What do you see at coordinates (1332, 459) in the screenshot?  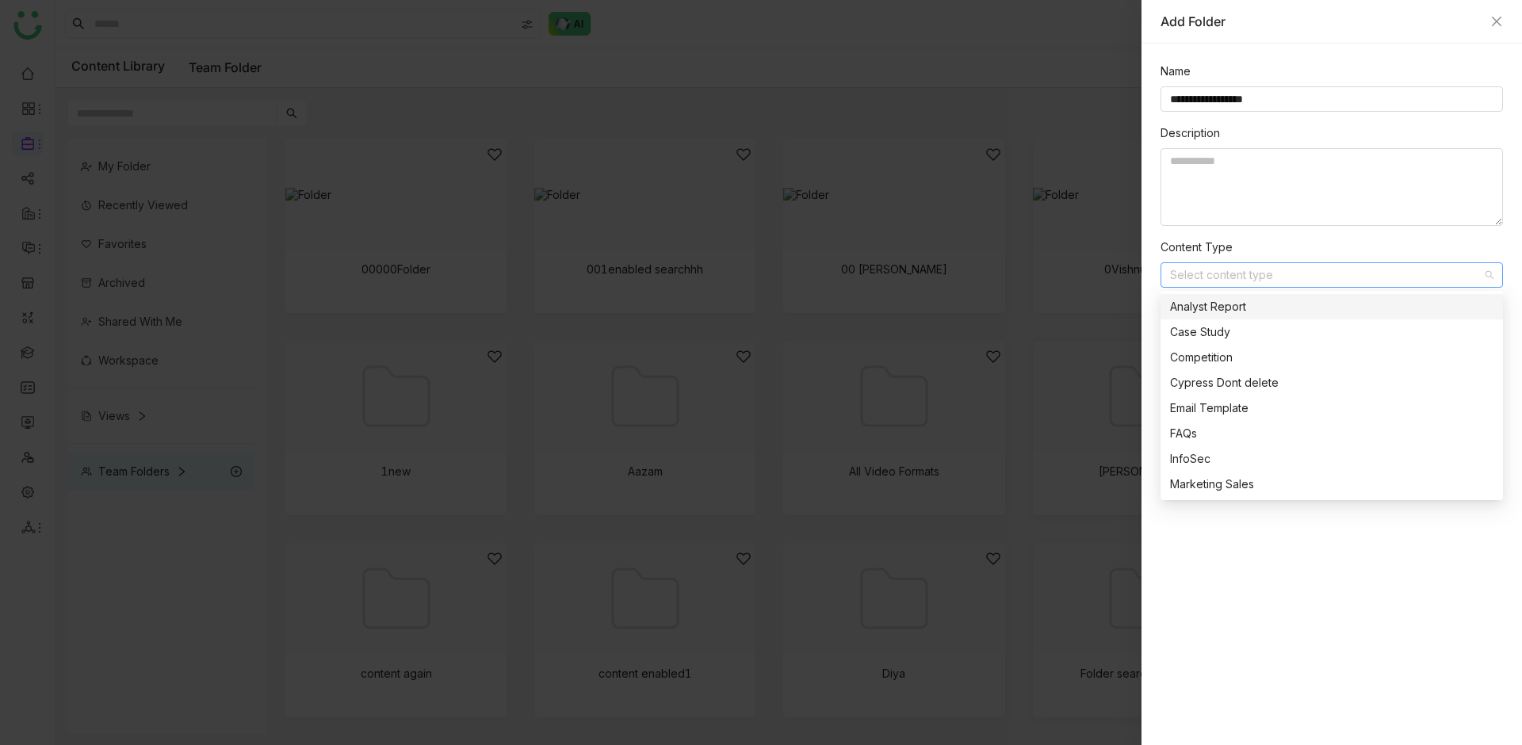 I see `div: InfoSec` at bounding box center [1332, 459].